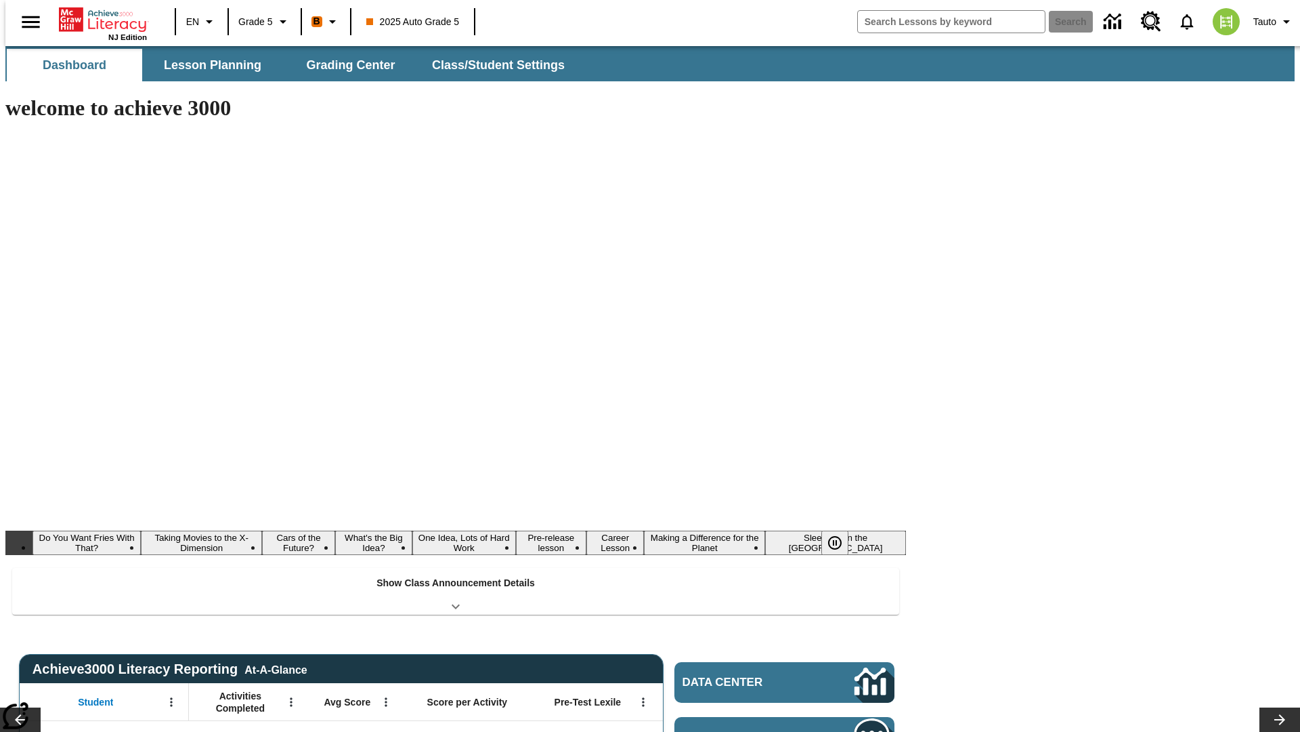 The height and width of the screenshot is (732, 1300). Describe the element at coordinates (299, 543) in the screenshot. I see `button: Slide 3 Cars of the Future?` at that location.